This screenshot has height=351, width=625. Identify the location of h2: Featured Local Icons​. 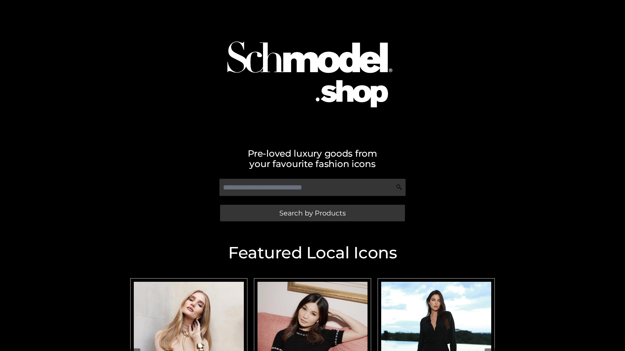
(312, 253).